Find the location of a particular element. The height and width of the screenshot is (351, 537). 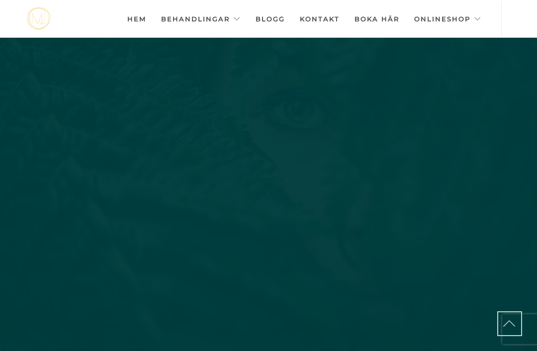

a: mjstudio mjstudio mjstudio is located at coordinates (38, 18).